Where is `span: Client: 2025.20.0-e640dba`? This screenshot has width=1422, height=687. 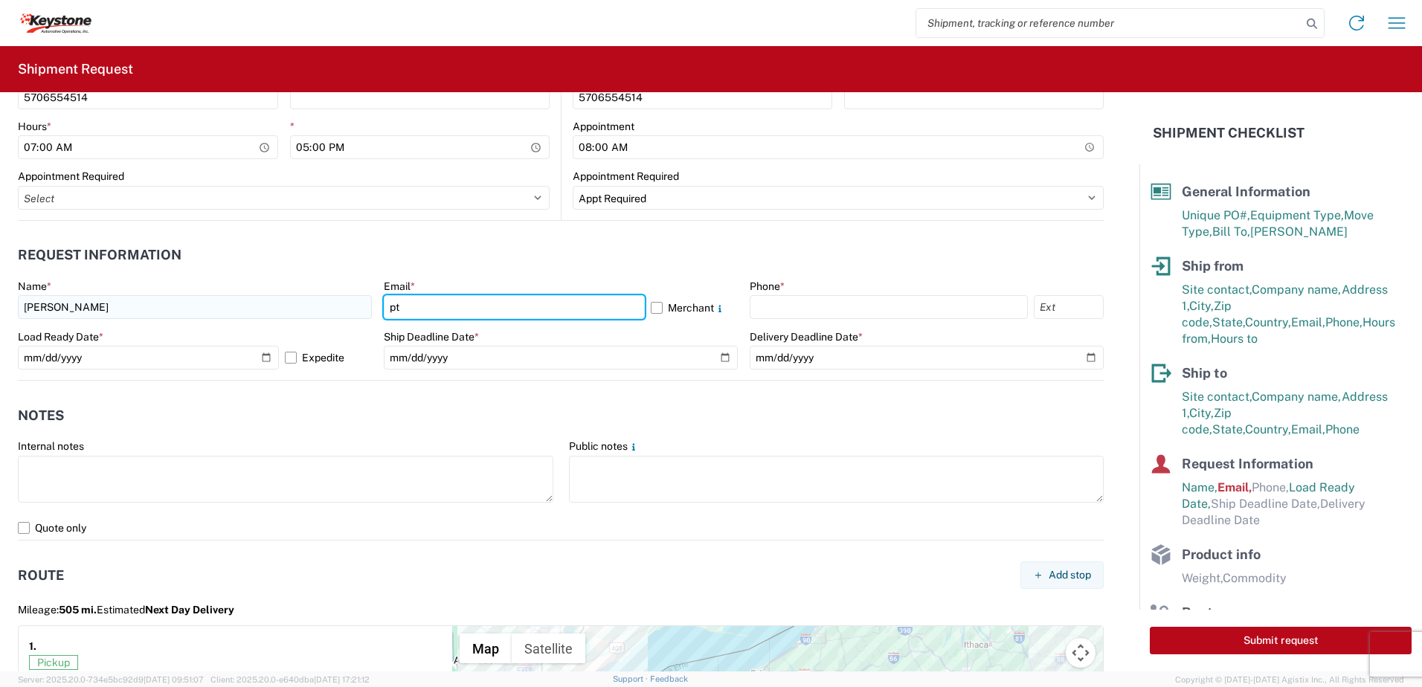 span: Client: 2025.20.0-e640dba is located at coordinates (290, 680).